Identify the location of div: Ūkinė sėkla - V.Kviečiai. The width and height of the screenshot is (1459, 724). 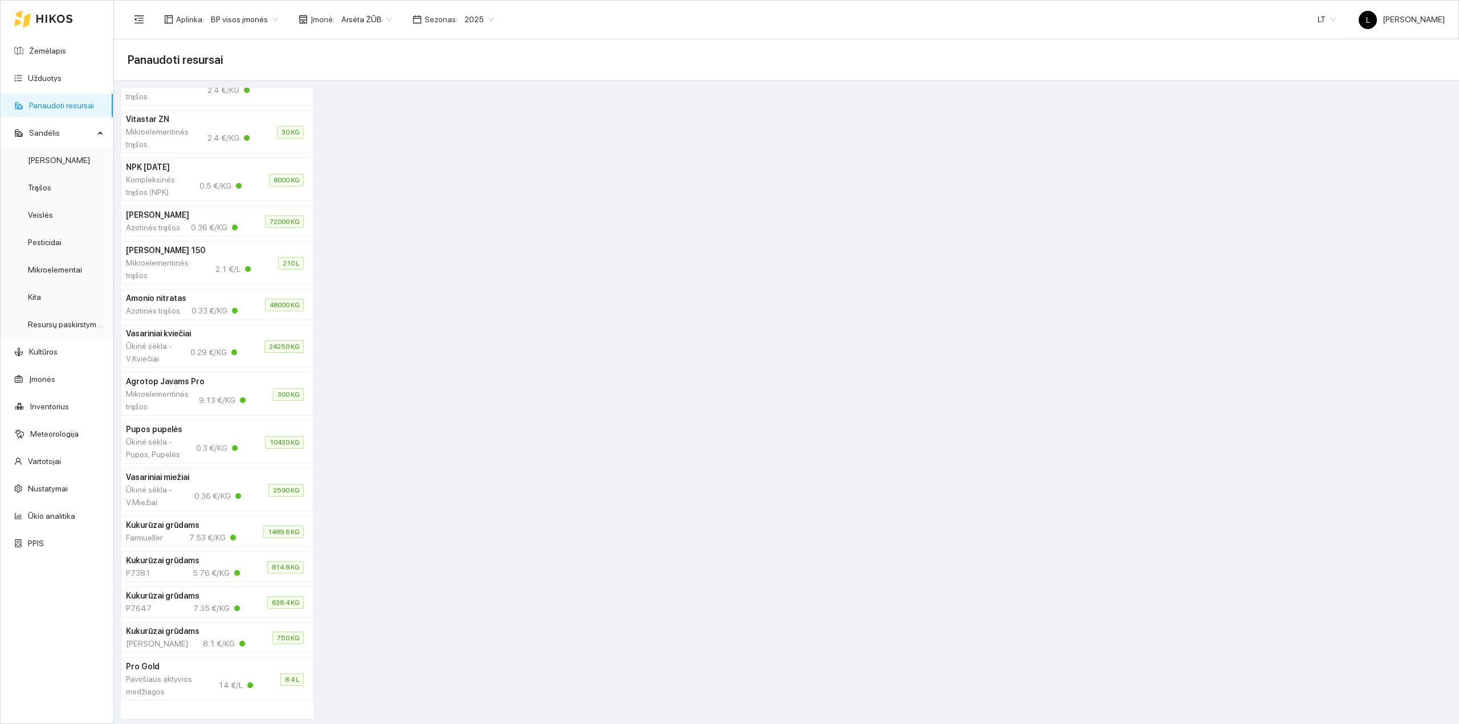
(154, 352).